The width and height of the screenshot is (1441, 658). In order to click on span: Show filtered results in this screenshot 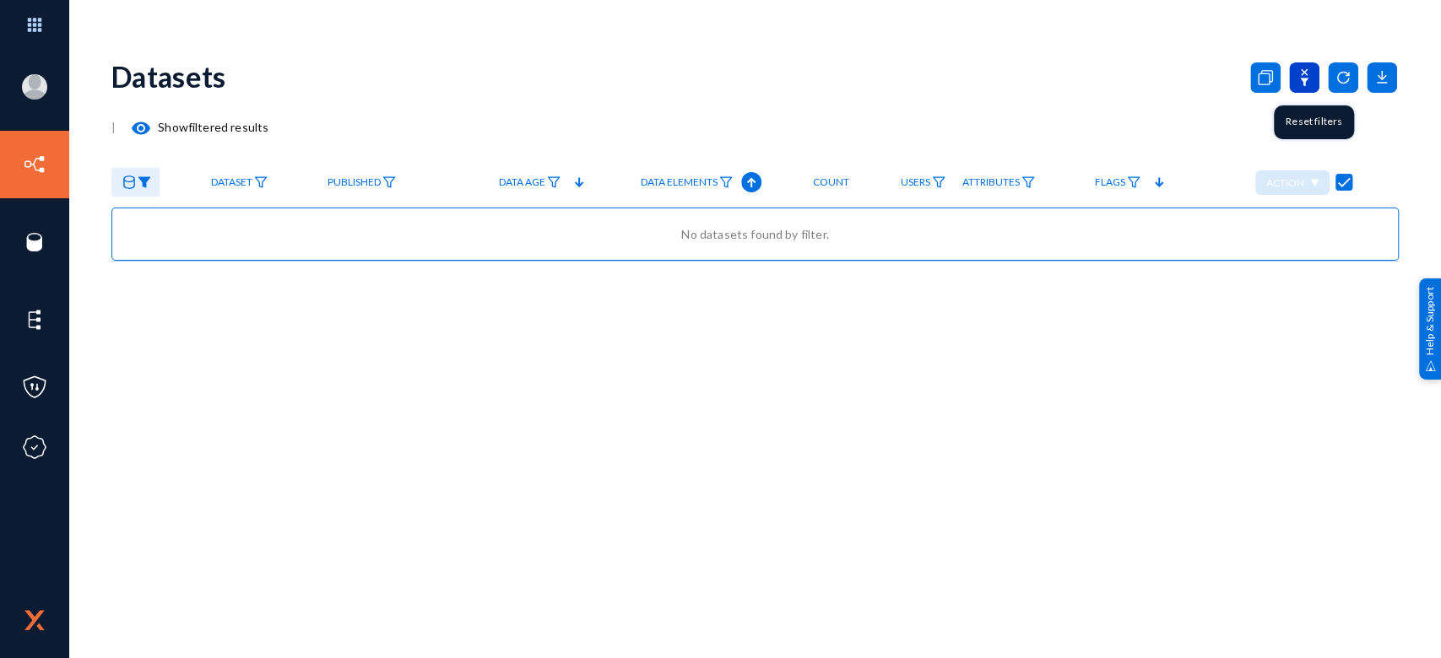, I will do `click(192, 127)`.